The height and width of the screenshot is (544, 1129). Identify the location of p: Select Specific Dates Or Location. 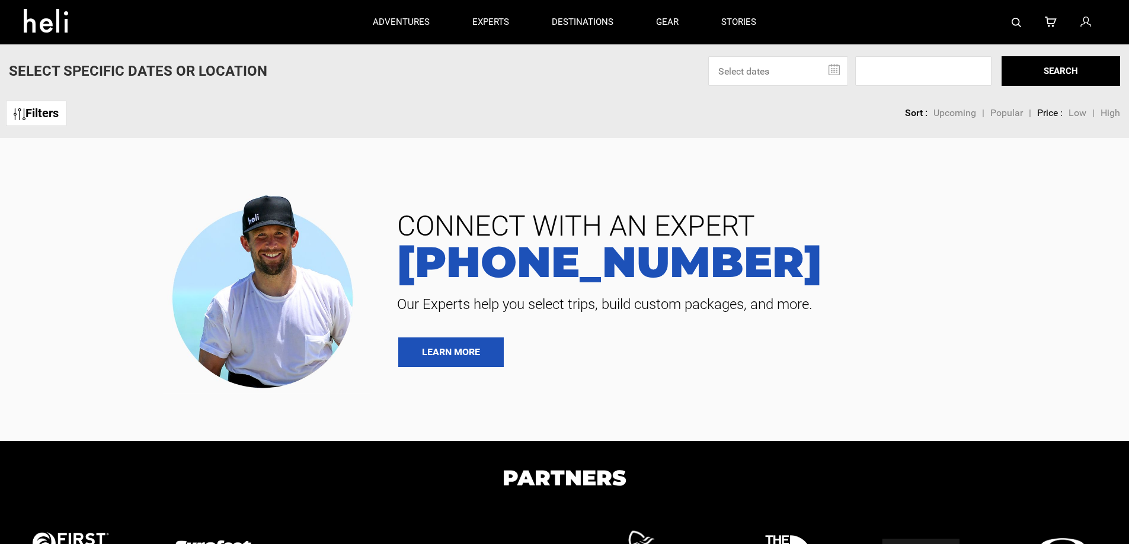
(138, 71).